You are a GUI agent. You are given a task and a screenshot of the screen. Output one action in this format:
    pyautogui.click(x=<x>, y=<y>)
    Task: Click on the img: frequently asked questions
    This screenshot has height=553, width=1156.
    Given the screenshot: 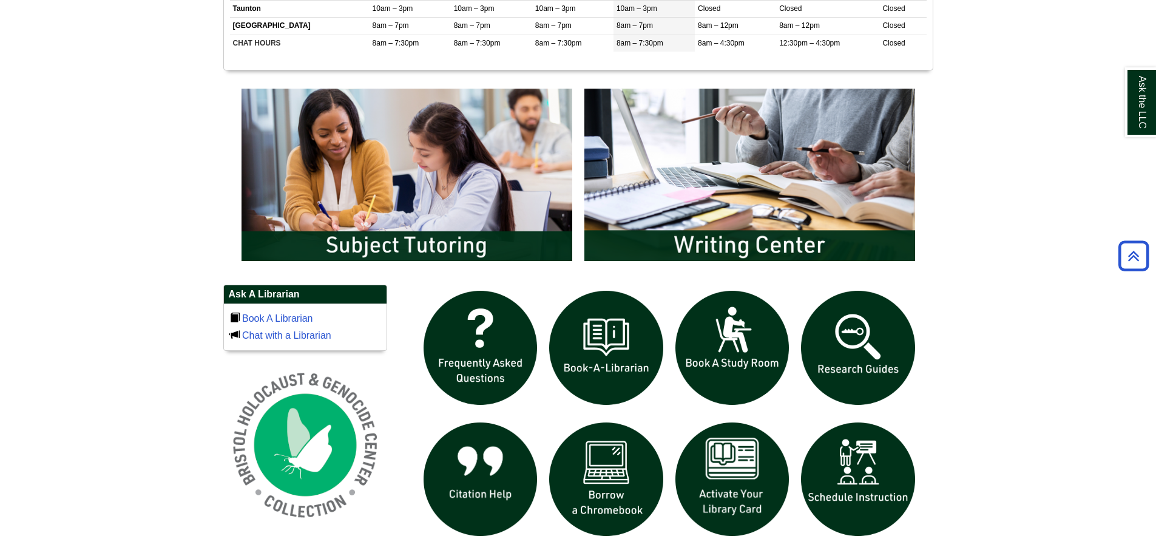 What is the action you would take?
    pyautogui.click(x=481, y=348)
    